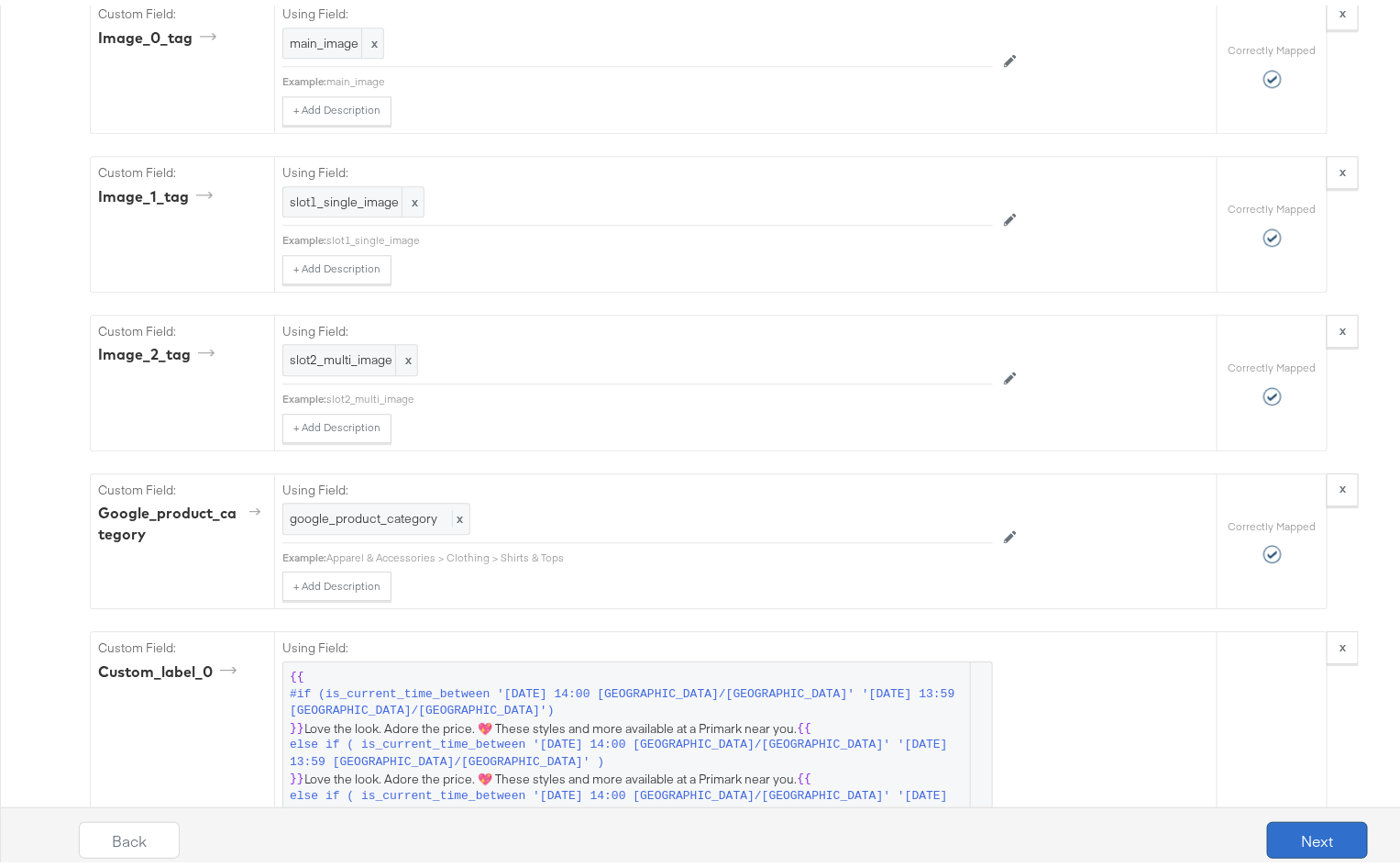 The image size is (1400, 867). Describe the element at coordinates (1317, 834) in the screenshot. I see `button: Next` at that location.